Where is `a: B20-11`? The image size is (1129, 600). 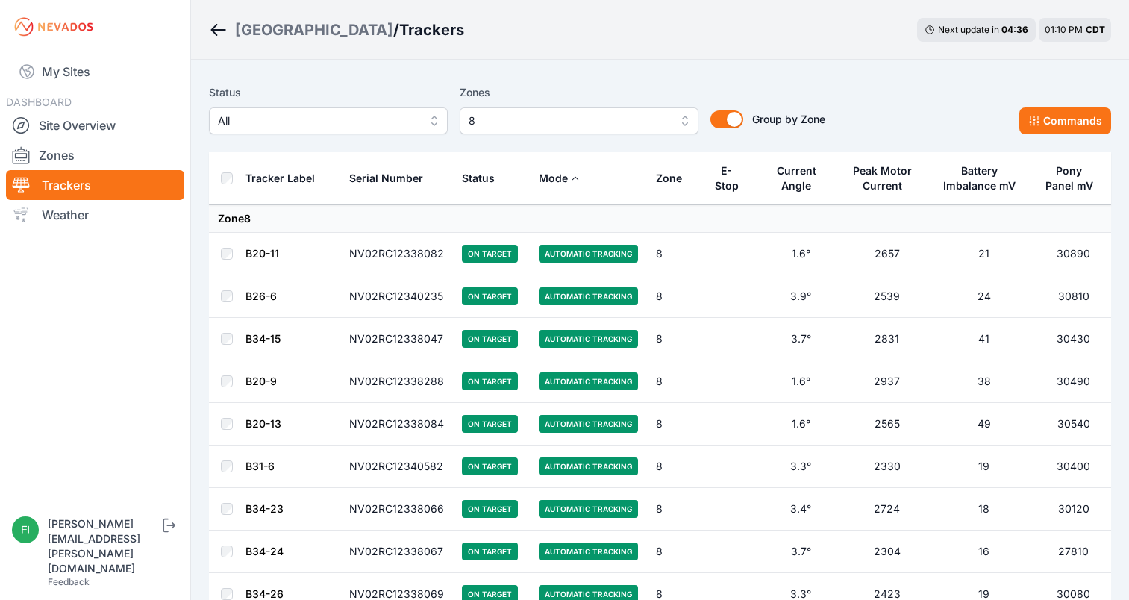 a: B20-11 is located at coordinates (262, 253).